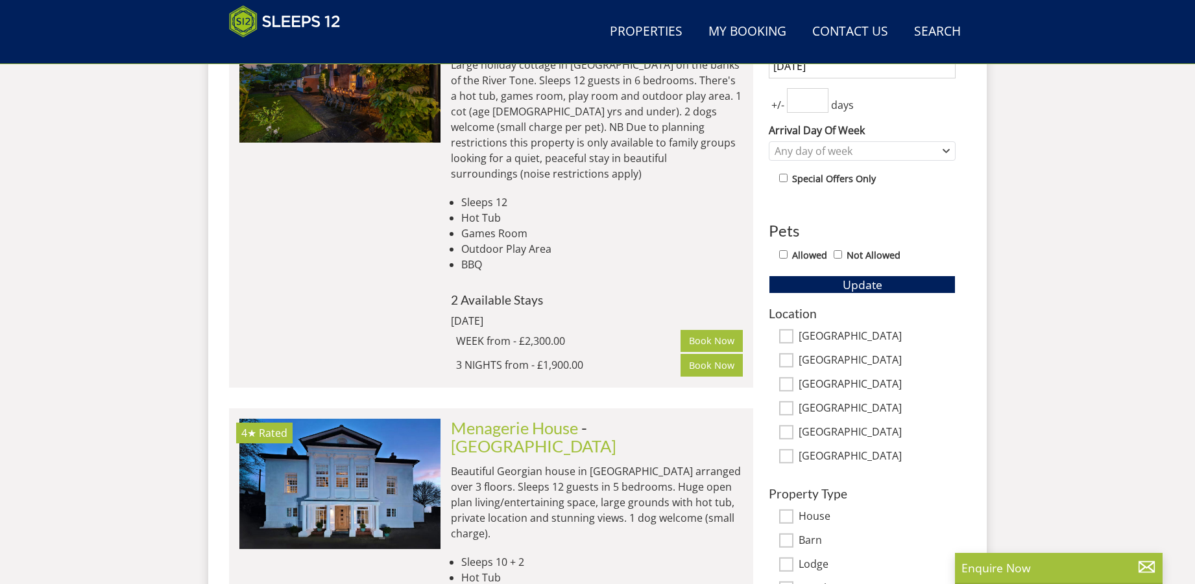  Describe the element at coordinates (285, 21) in the screenshot. I see `img: Sleeps 12` at that location.